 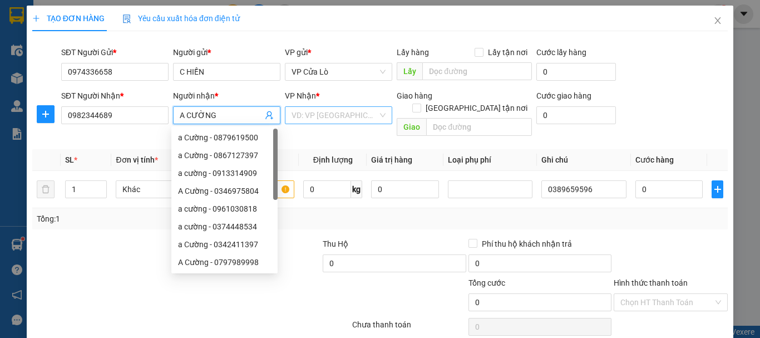 What do you see at coordinates (224, 155) in the screenshot?
I see `div: a Cường - 0867127397` at bounding box center [224, 155].